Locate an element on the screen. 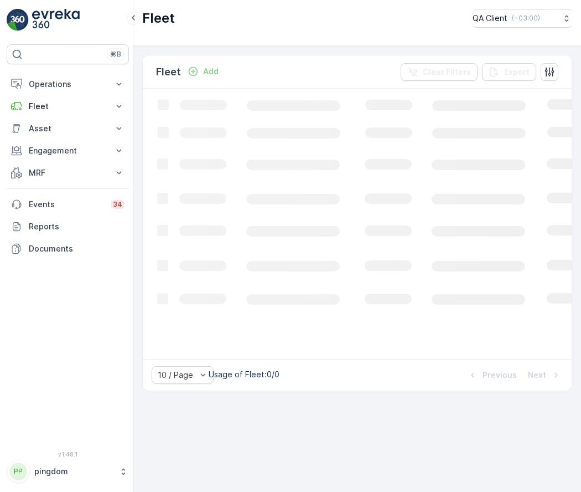  p: Export is located at coordinates (517, 72).